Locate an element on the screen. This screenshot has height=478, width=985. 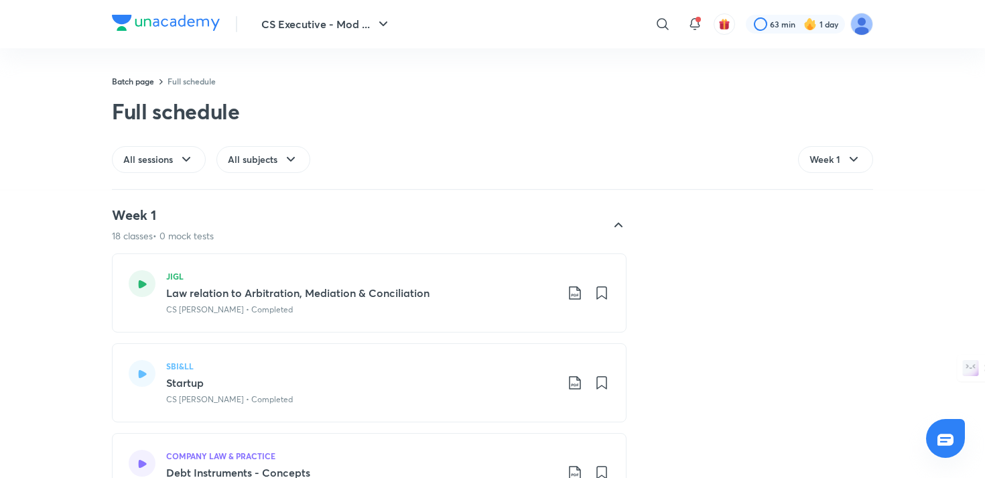
a: Batch page is located at coordinates (133, 81).